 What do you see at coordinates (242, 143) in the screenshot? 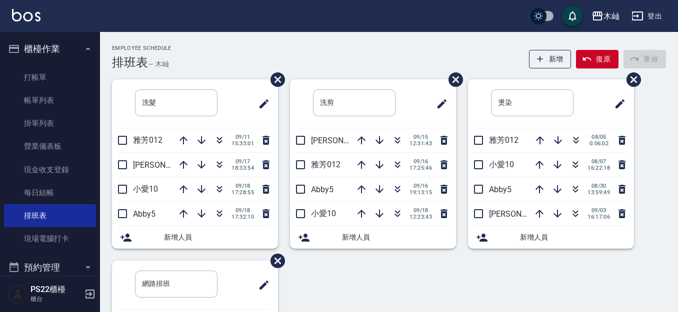
I see `span: 15:33:01` at bounding box center [242, 143].